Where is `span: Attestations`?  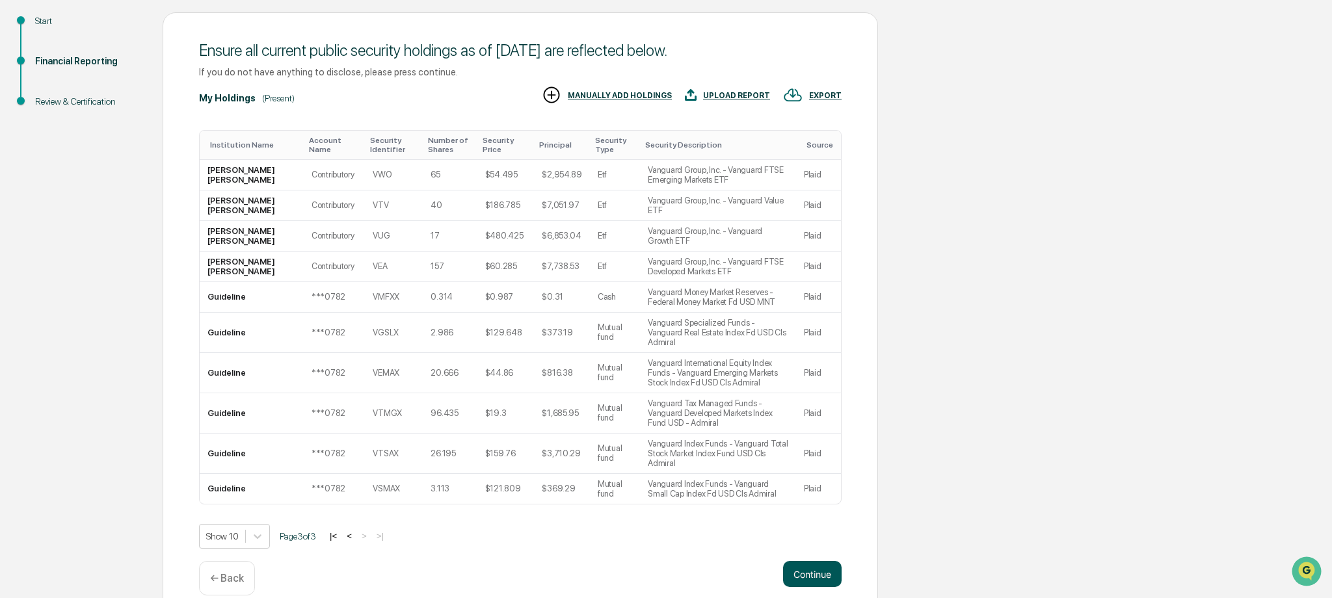
span: Attestations is located at coordinates (134, 170).